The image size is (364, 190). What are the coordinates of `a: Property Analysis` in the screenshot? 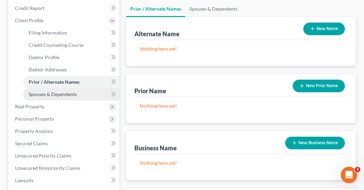 It's located at (65, 131).